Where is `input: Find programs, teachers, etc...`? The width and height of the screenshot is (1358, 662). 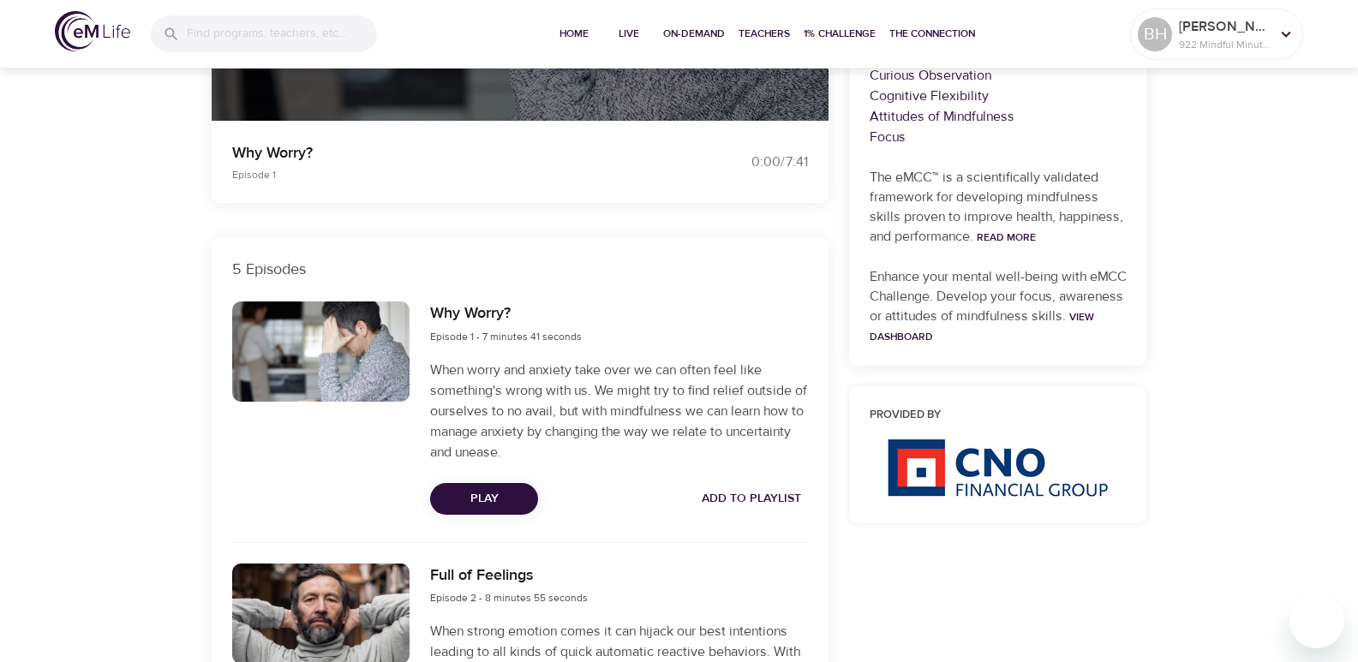
input: Find programs, teachers, etc... is located at coordinates (282, 33).